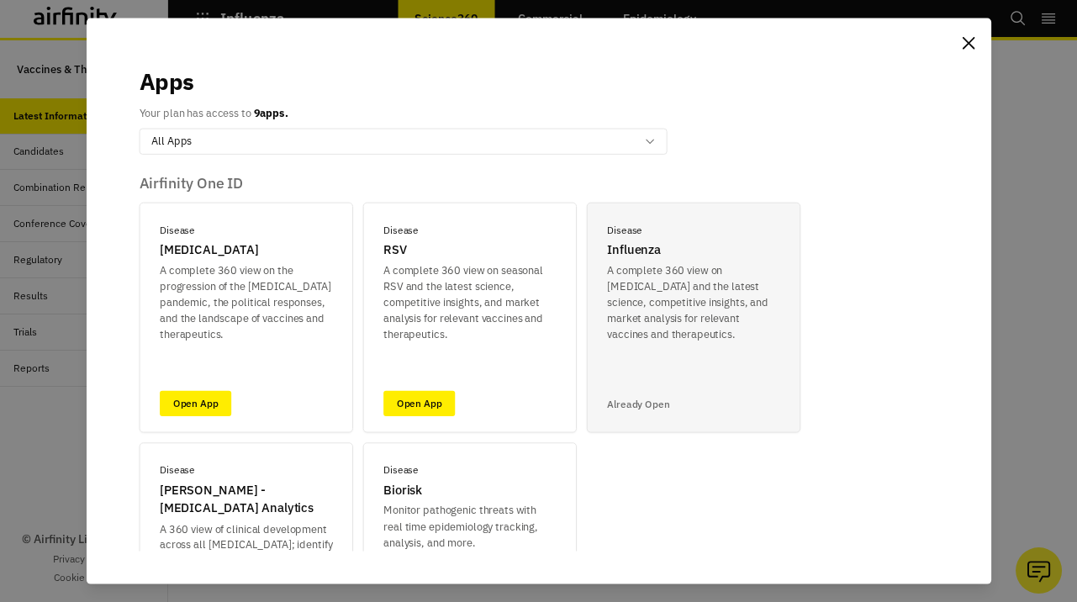 The width and height of the screenshot is (1077, 602). Describe the element at coordinates (538, 183) in the screenshot. I see `p: Airfinity One ID` at that location.